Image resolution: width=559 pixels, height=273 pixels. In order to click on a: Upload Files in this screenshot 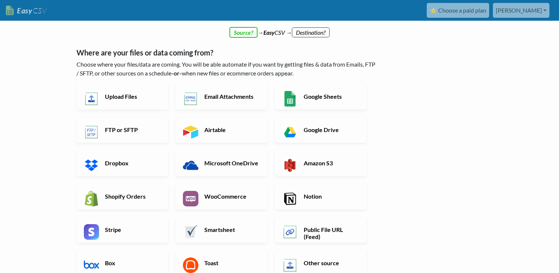, I will do `click(122, 96)`.